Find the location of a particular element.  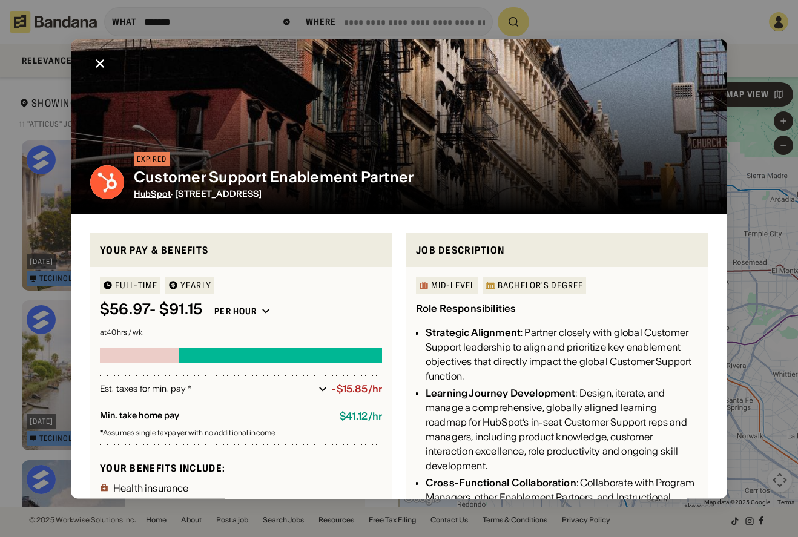

div: at 40 hrs / wk is located at coordinates (241, 332).